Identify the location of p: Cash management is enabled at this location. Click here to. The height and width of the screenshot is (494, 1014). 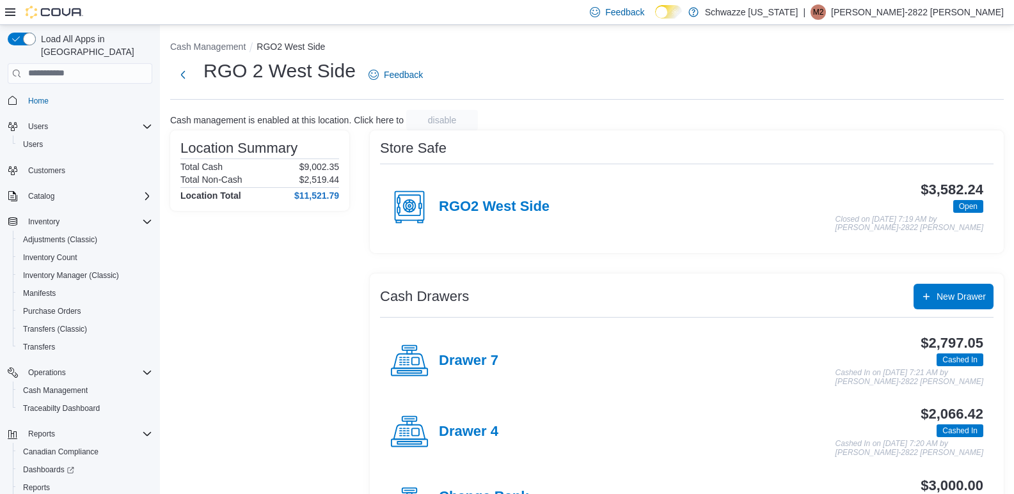
(287, 120).